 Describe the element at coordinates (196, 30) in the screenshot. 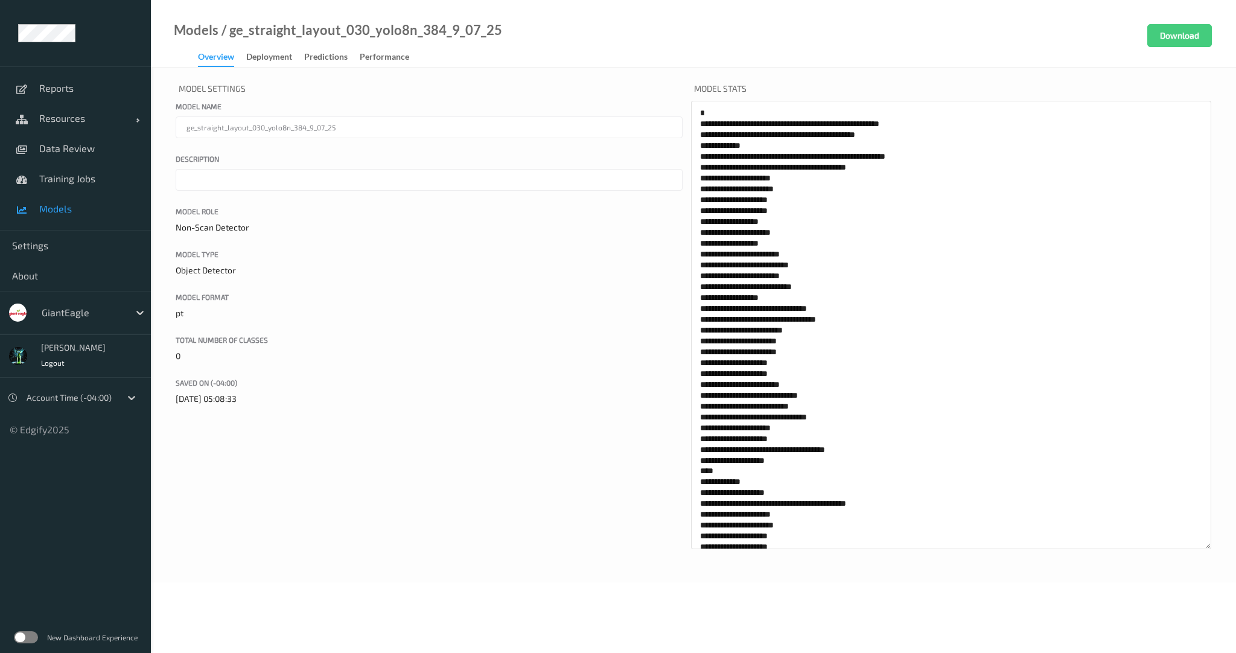

I see `a: Models` at that location.